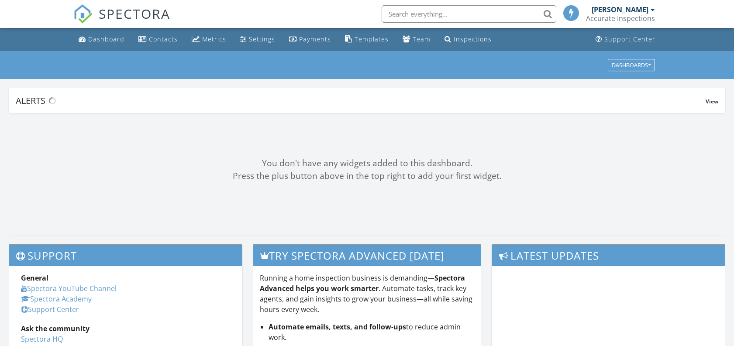 Image resolution: width=734 pixels, height=346 pixels. Describe the element at coordinates (367, 163) in the screenshot. I see `div: You don't have any widgets added to this dashboard.` at that location.